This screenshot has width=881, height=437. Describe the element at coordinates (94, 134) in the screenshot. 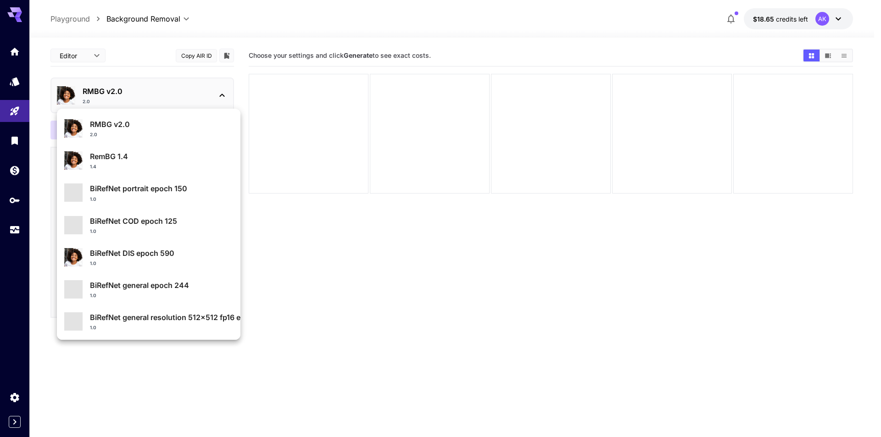

I see `p: 2.0` at that location.